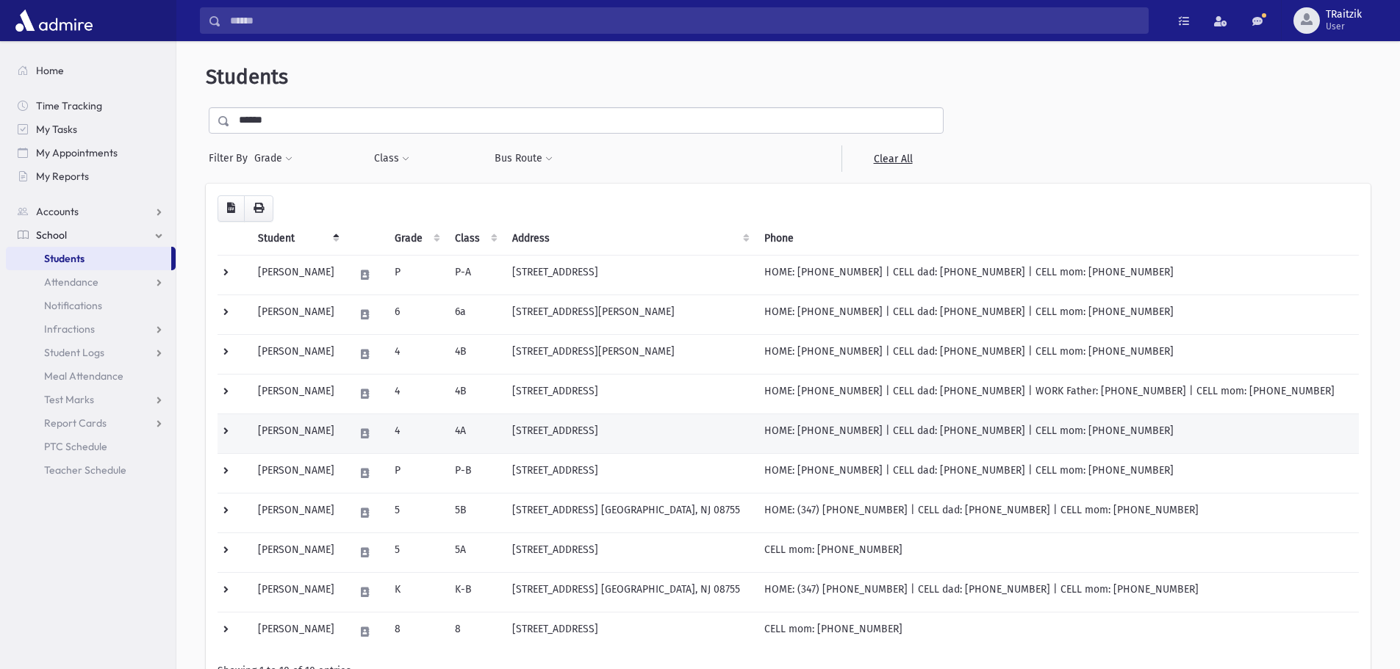 The image size is (1400, 669). I want to click on a: Infractions, so click(90, 329).